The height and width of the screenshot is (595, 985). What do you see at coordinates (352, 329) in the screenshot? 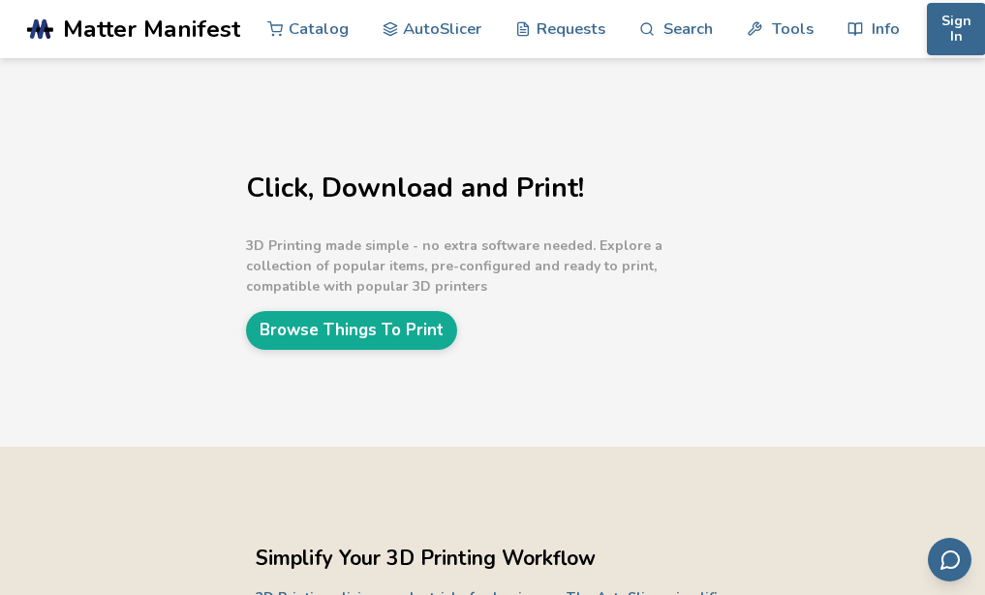
I see `a: Browse Things To Print` at bounding box center [352, 329].